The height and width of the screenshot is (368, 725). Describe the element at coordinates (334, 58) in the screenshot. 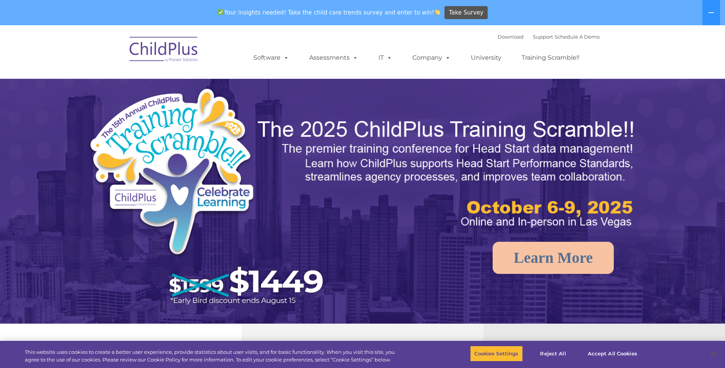

I see `a: Assessments` at that location.